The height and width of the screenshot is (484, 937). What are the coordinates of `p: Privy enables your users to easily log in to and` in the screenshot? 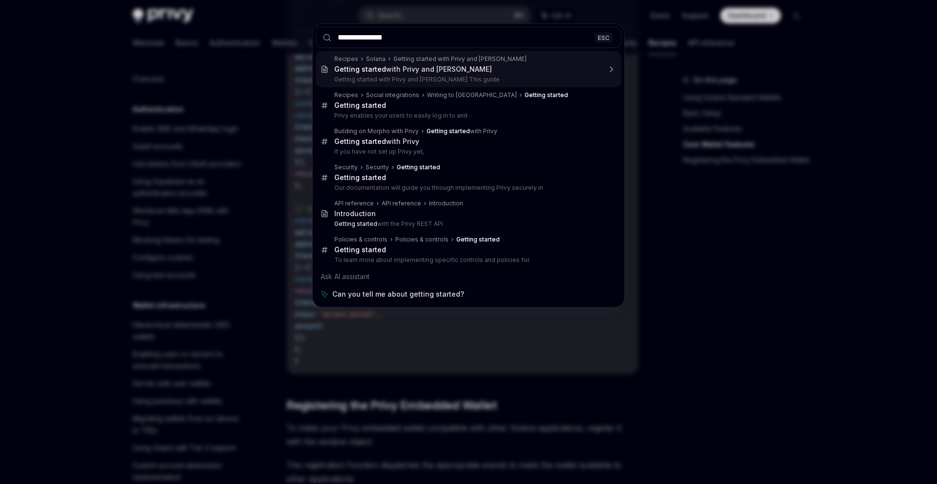 It's located at (468, 116).